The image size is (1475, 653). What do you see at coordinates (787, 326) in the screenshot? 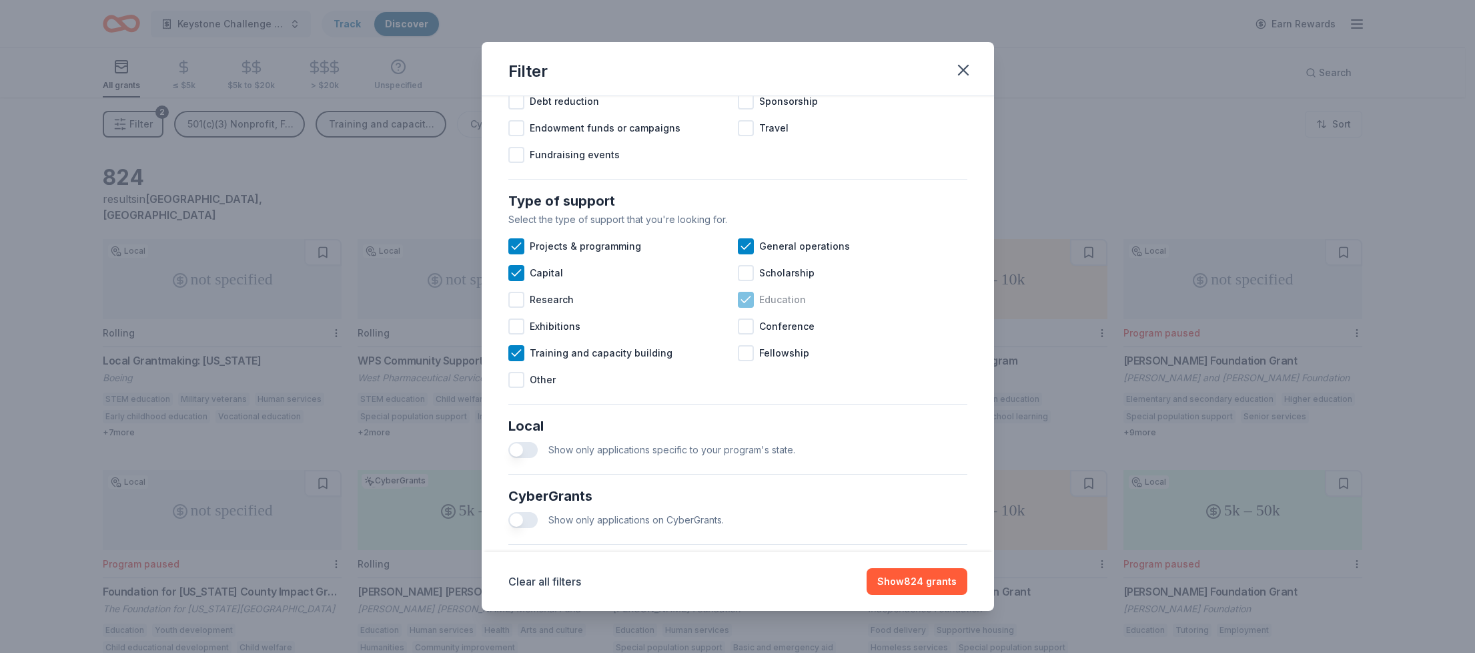
I see `span: Conference` at bounding box center [787, 326].